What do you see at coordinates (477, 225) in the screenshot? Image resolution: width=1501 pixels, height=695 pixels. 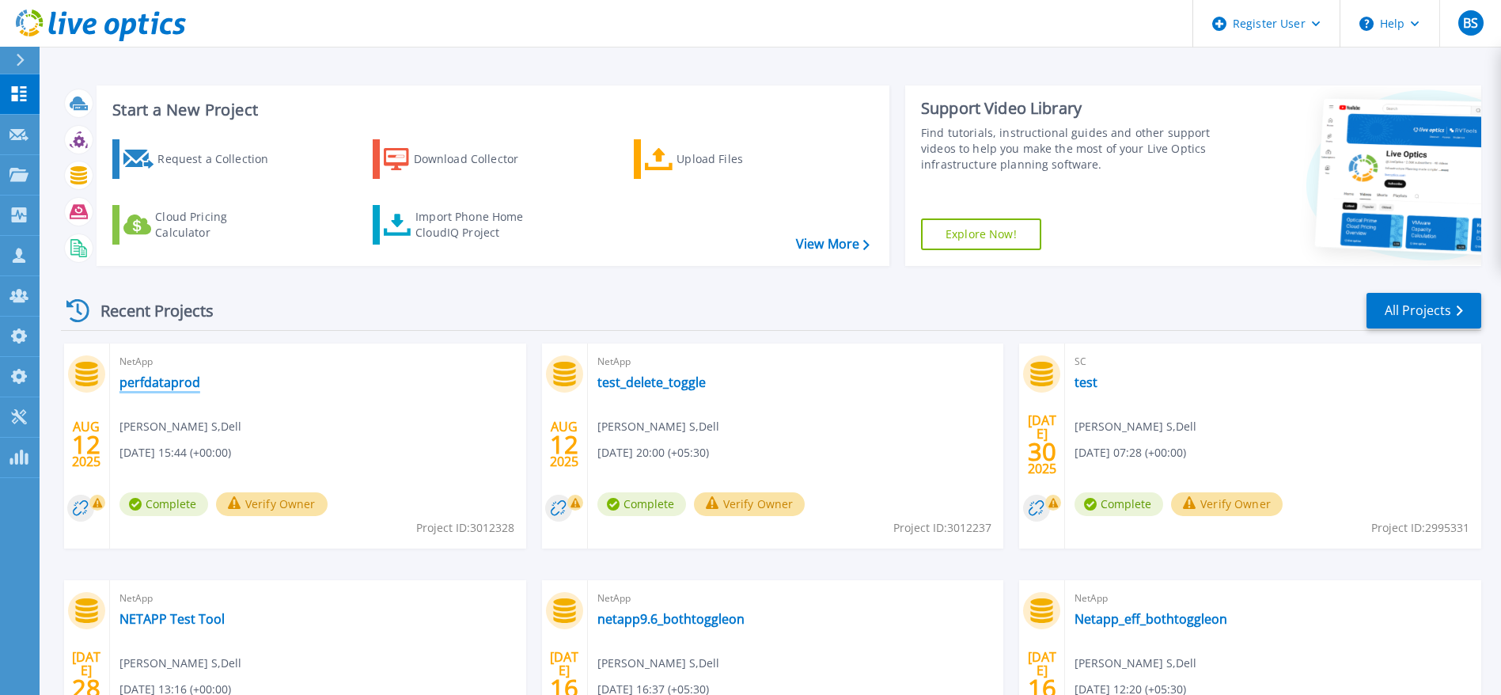 I see `div: Import Phone Home CloudIQ Project` at bounding box center [477, 225].